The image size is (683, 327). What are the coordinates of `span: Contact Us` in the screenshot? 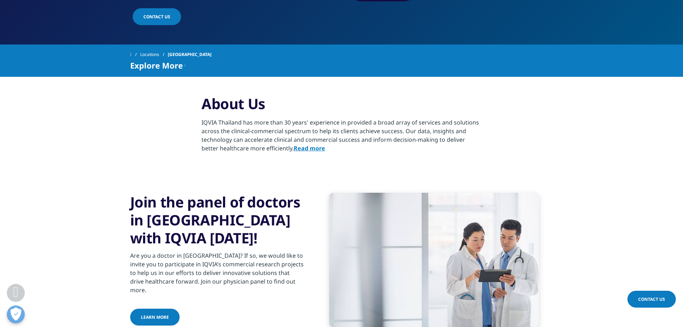 It's located at (652, 299).